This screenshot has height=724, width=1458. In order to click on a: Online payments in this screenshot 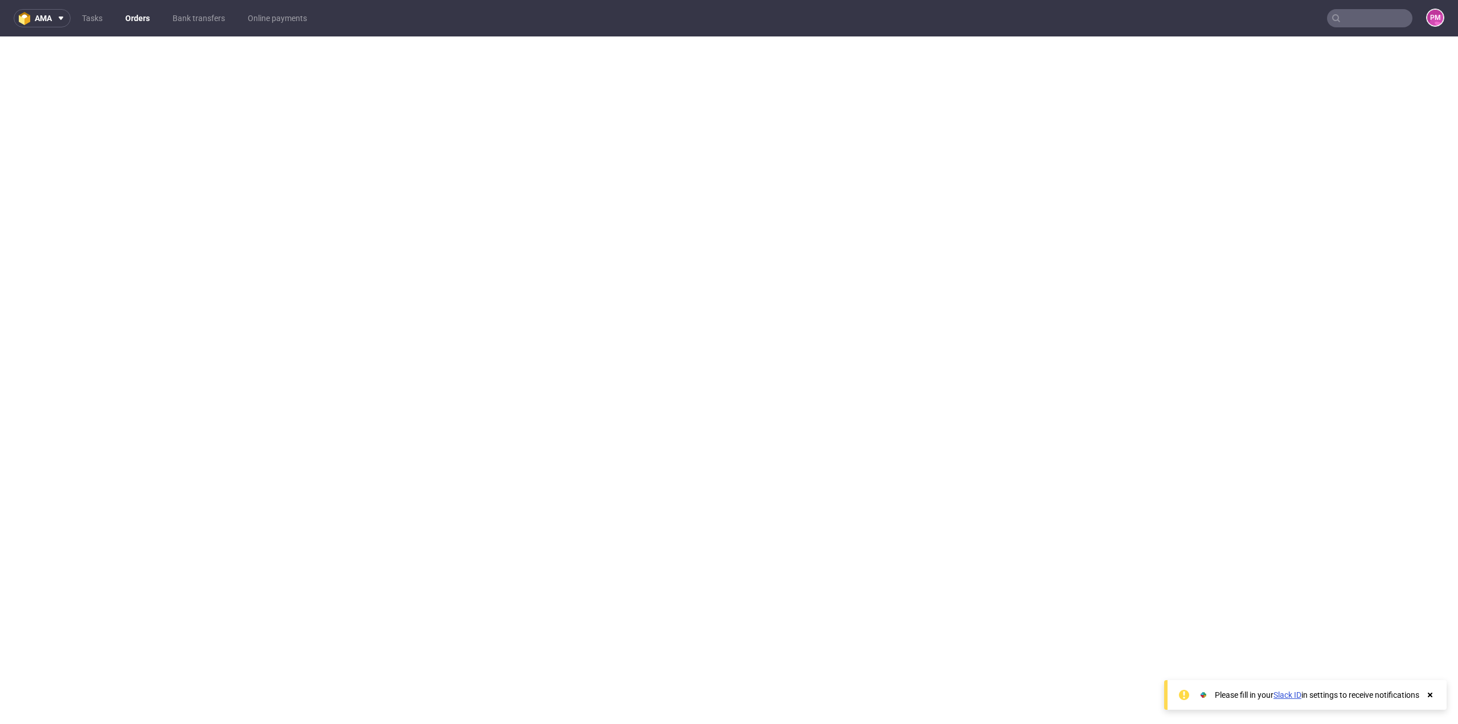, I will do `click(277, 18)`.